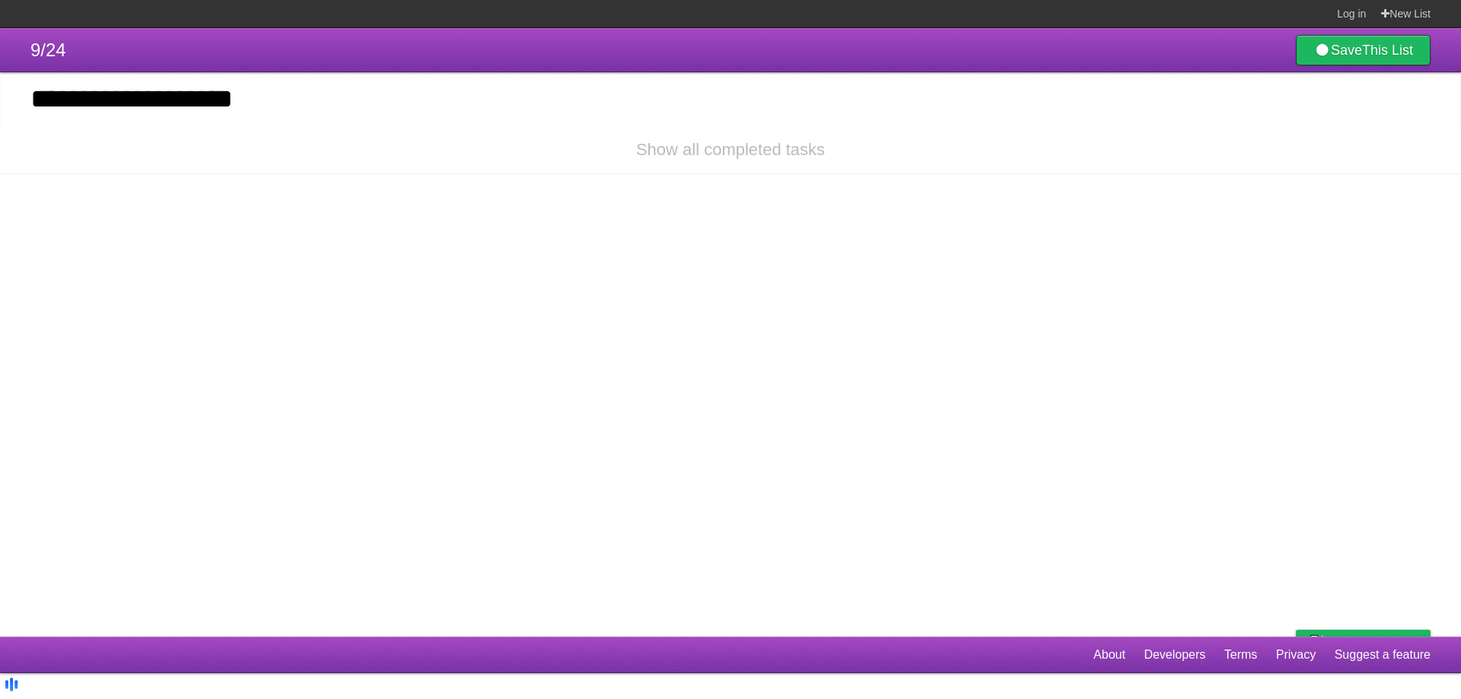 This screenshot has width=1461, height=699. I want to click on img: Buy me a coffee, so click(1313, 644).